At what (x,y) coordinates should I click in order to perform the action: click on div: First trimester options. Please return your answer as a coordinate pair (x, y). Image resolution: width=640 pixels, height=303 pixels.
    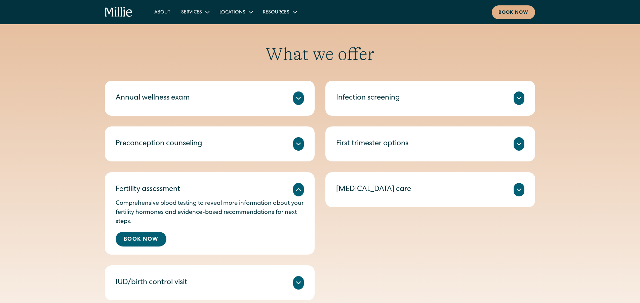
    Looking at the image, I should click on (372, 144).